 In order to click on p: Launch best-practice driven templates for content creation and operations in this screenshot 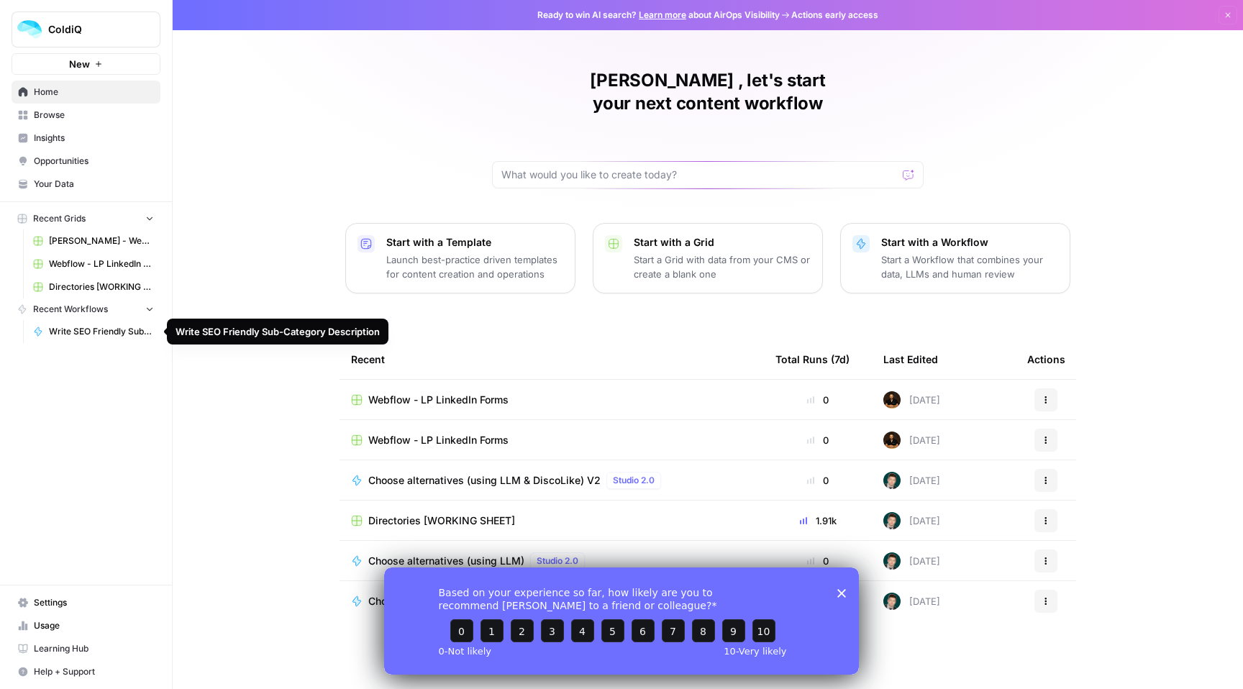, I will do `click(475, 267)`.